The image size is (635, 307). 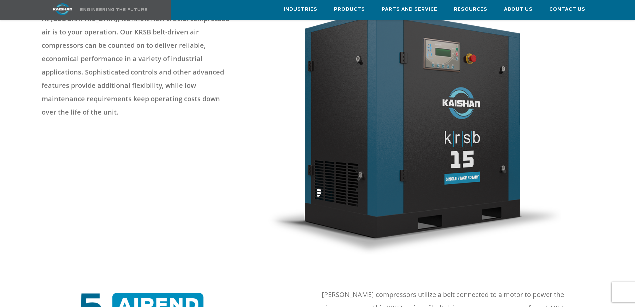 I want to click on span: Resources, so click(x=471, y=9).